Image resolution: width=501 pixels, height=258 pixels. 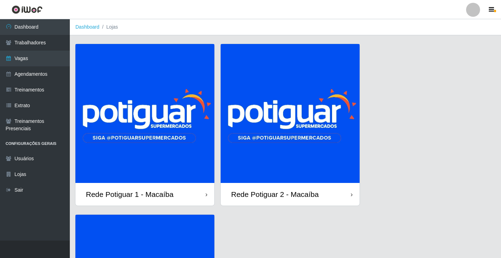 What do you see at coordinates (87, 27) in the screenshot?
I see `a: Dashboard` at bounding box center [87, 27].